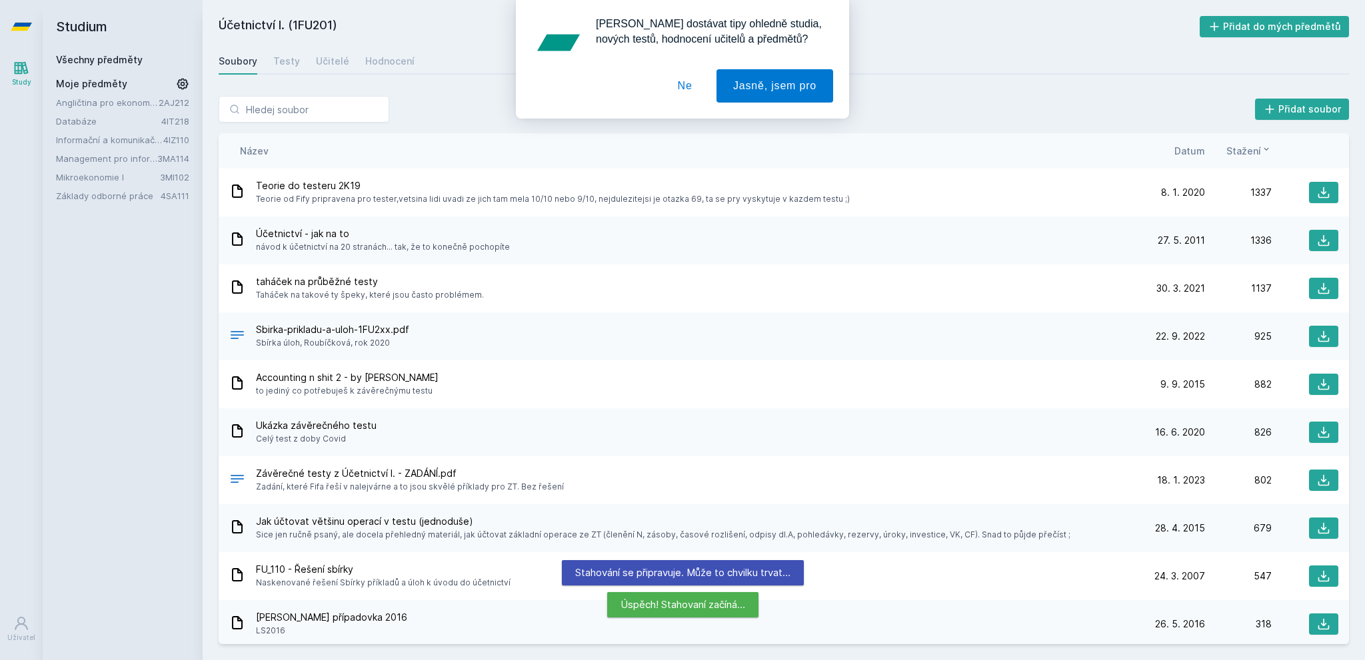 This screenshot has width=1365, height=660. What do you see at coordinates (173, 159) in the screenshot?
I see `a: 3MA114` at bounding box center [173, 159].